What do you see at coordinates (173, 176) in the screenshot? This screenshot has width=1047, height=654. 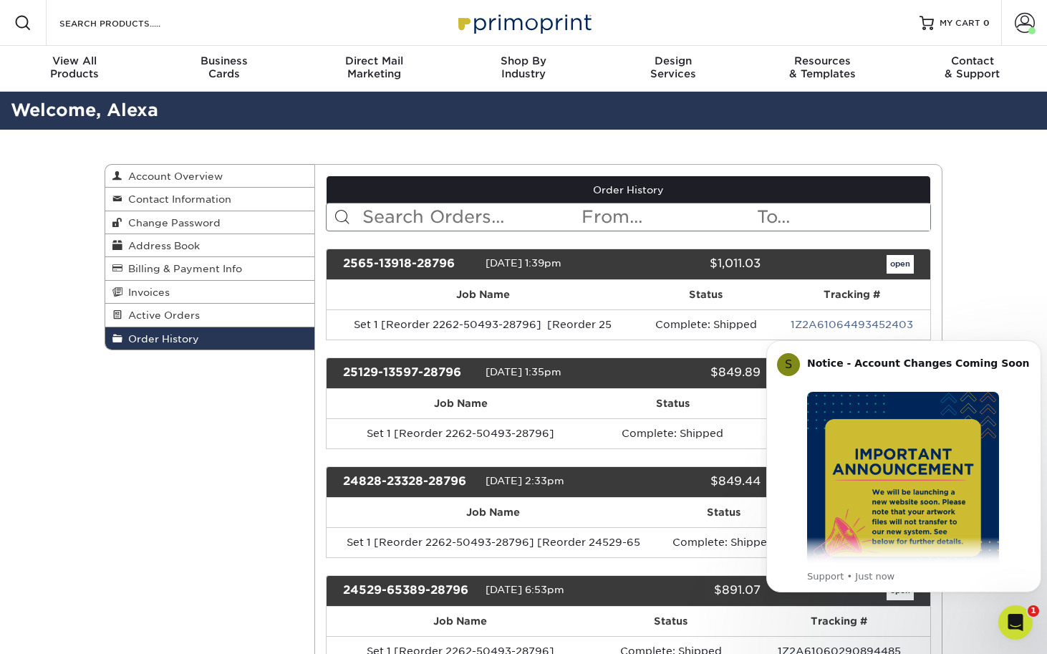 I see `span: Account Overview` at bounding box center [173, 176].